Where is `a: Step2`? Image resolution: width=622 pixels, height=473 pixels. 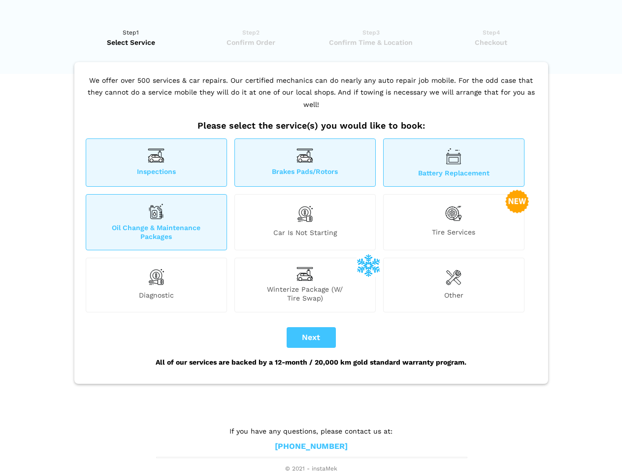
a: Step2 is located at coordinates (251, 37).